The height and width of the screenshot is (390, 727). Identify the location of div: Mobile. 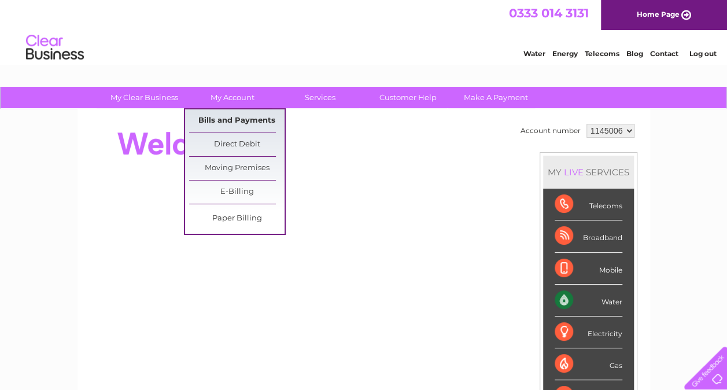
(588, 268).